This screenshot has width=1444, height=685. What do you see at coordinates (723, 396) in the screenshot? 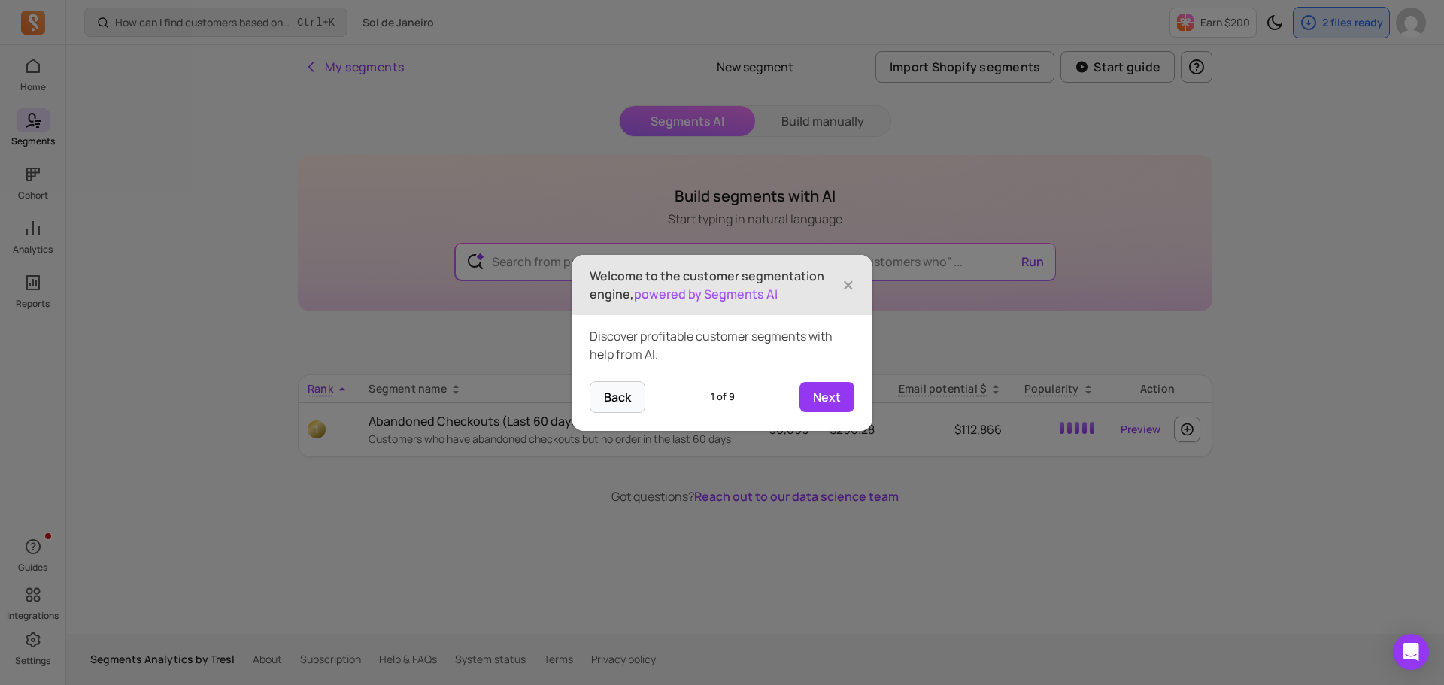
I see `span: 1 of 9` at bounding box center [723, 396].